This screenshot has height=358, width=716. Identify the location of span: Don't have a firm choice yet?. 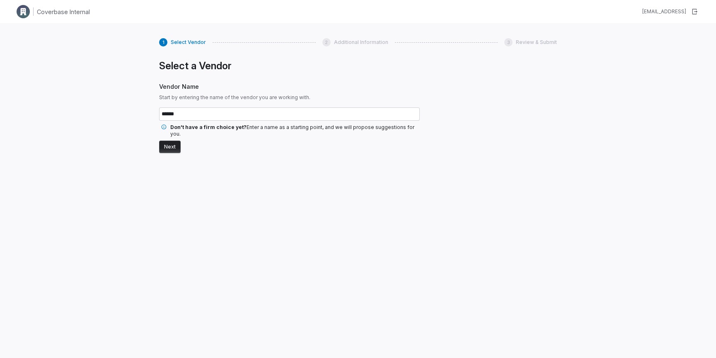
(209, 127).